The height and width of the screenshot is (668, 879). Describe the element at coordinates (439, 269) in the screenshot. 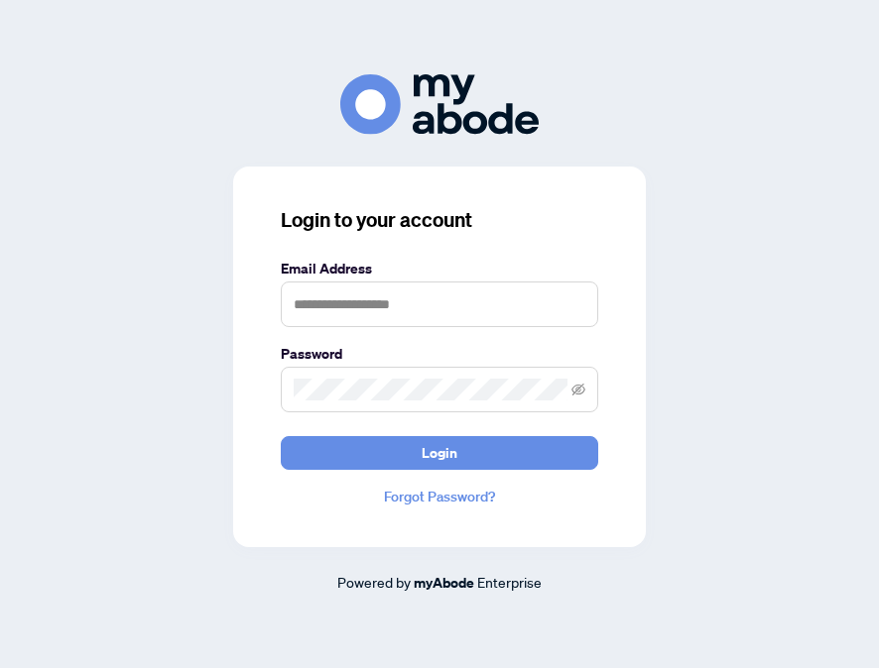

I see `label: Email Address` at that location.